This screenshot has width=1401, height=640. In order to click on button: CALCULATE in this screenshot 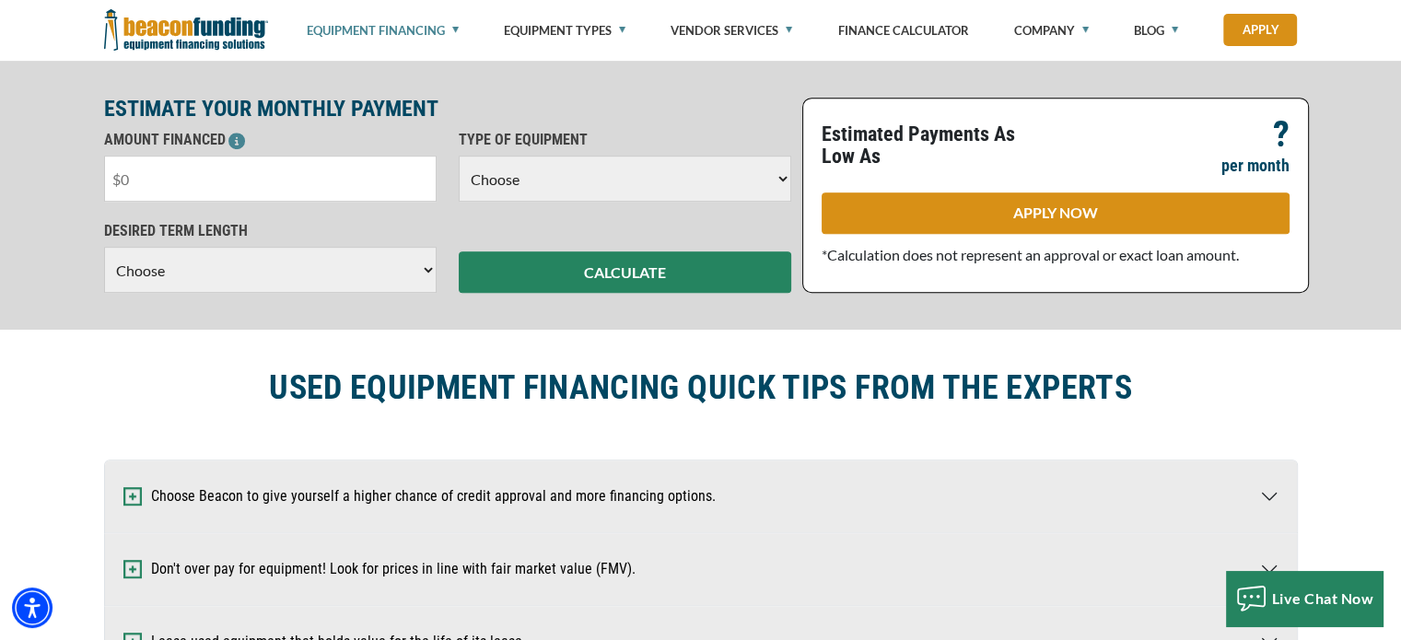, I will do `click(624, 272)`.